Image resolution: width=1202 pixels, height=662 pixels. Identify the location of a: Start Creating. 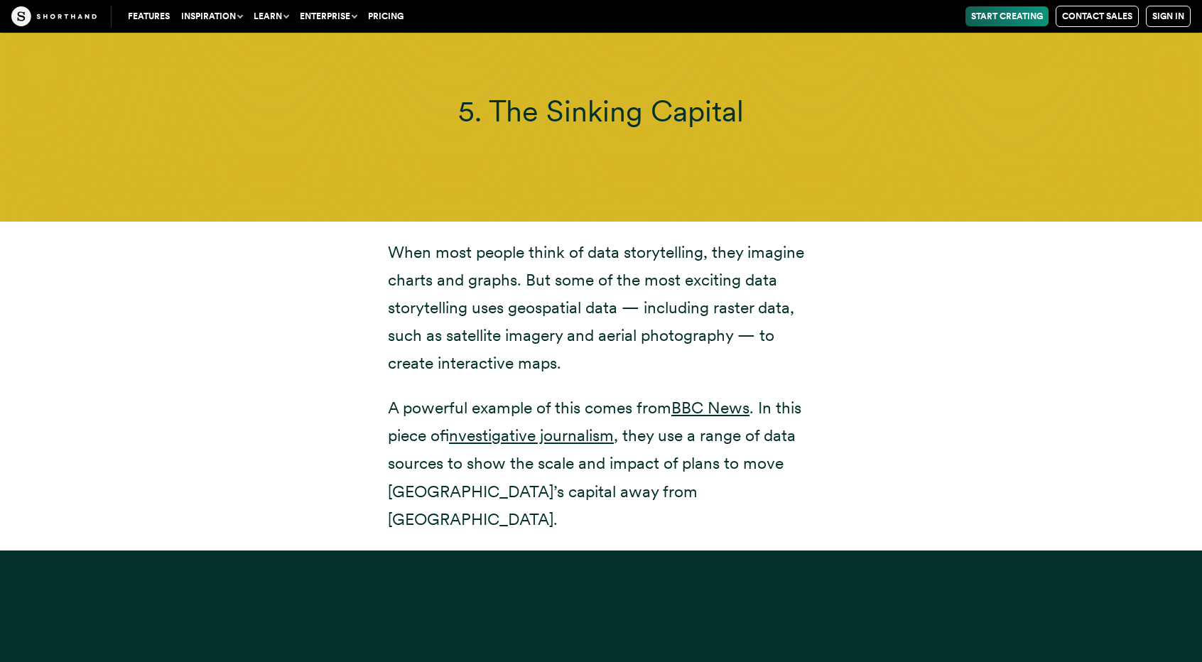
(1007, 16).